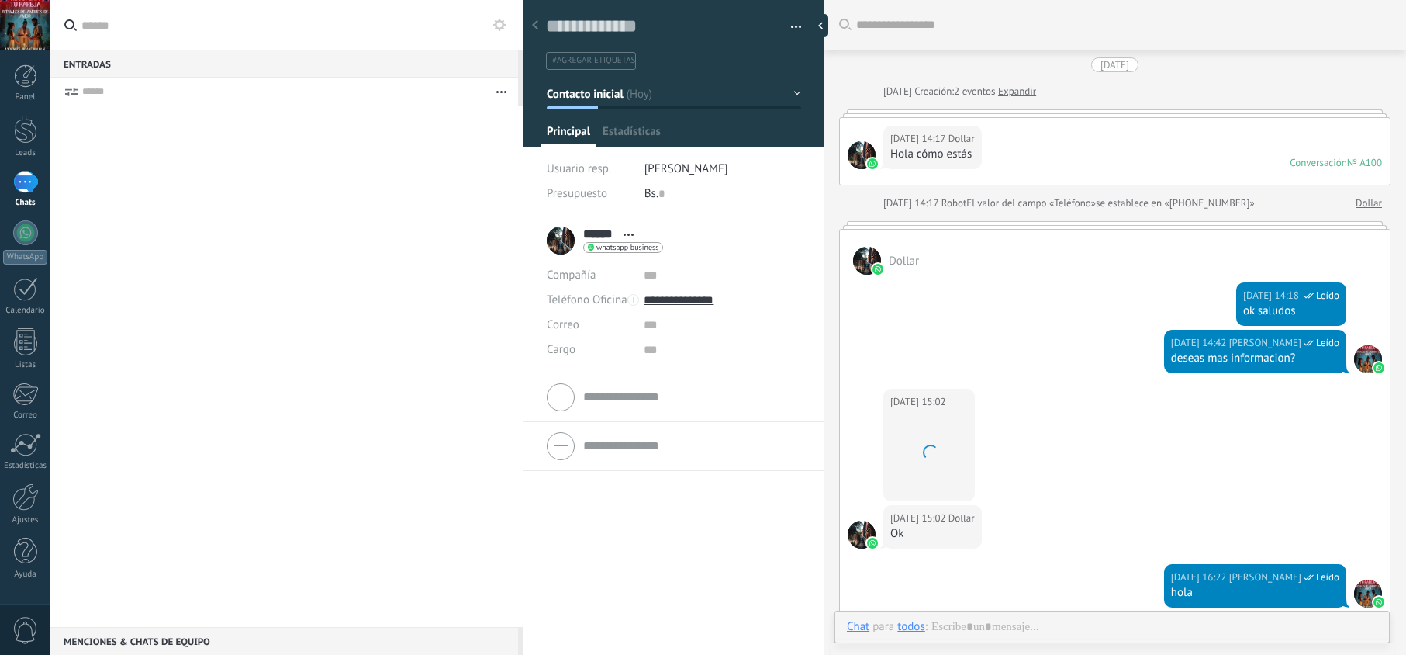 This screenshot has height=655, width=1406. I want to click on span: Presupuesto, so click(577, 193).